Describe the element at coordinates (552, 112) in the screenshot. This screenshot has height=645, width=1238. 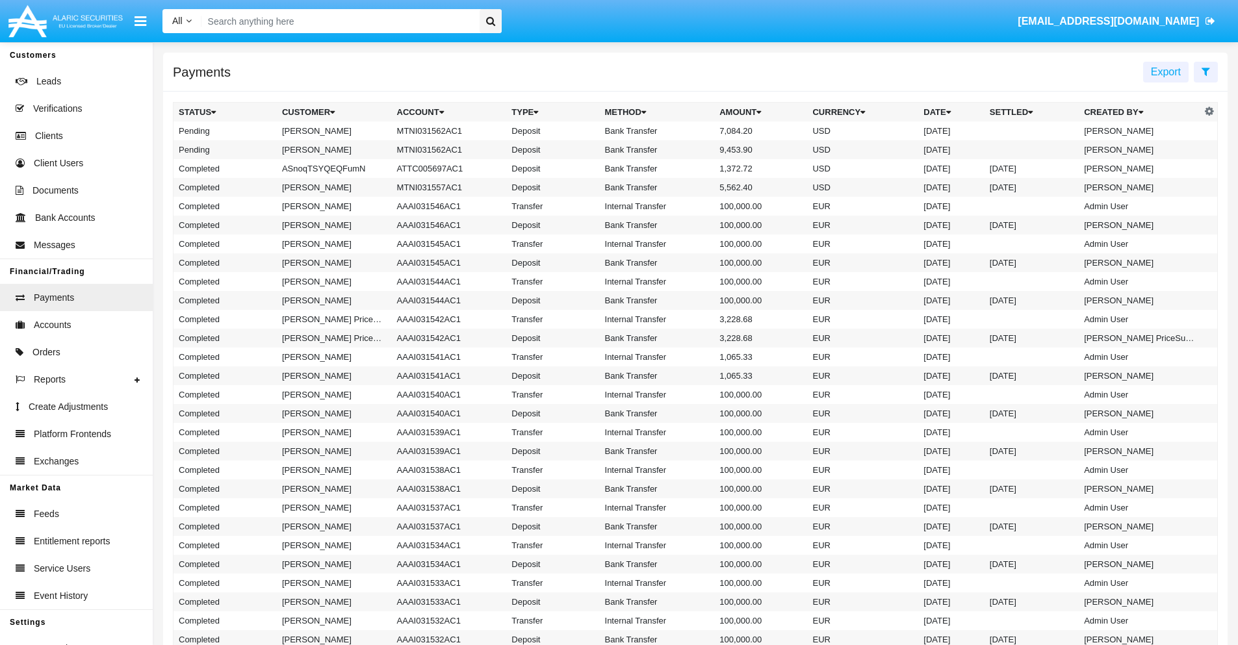
I see `th: Type` at that location.